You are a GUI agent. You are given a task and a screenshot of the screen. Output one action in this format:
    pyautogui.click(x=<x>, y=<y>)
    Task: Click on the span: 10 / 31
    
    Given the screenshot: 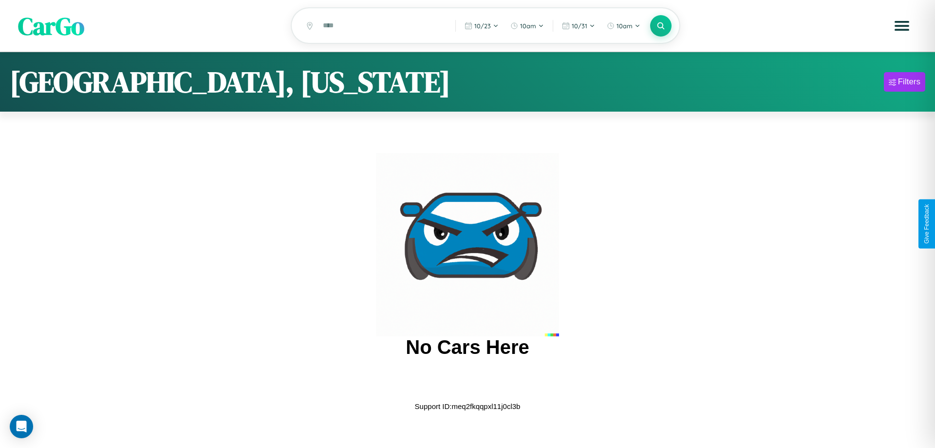 What is the action you would take?
    pyautogui.click(x=580, y=26)
    